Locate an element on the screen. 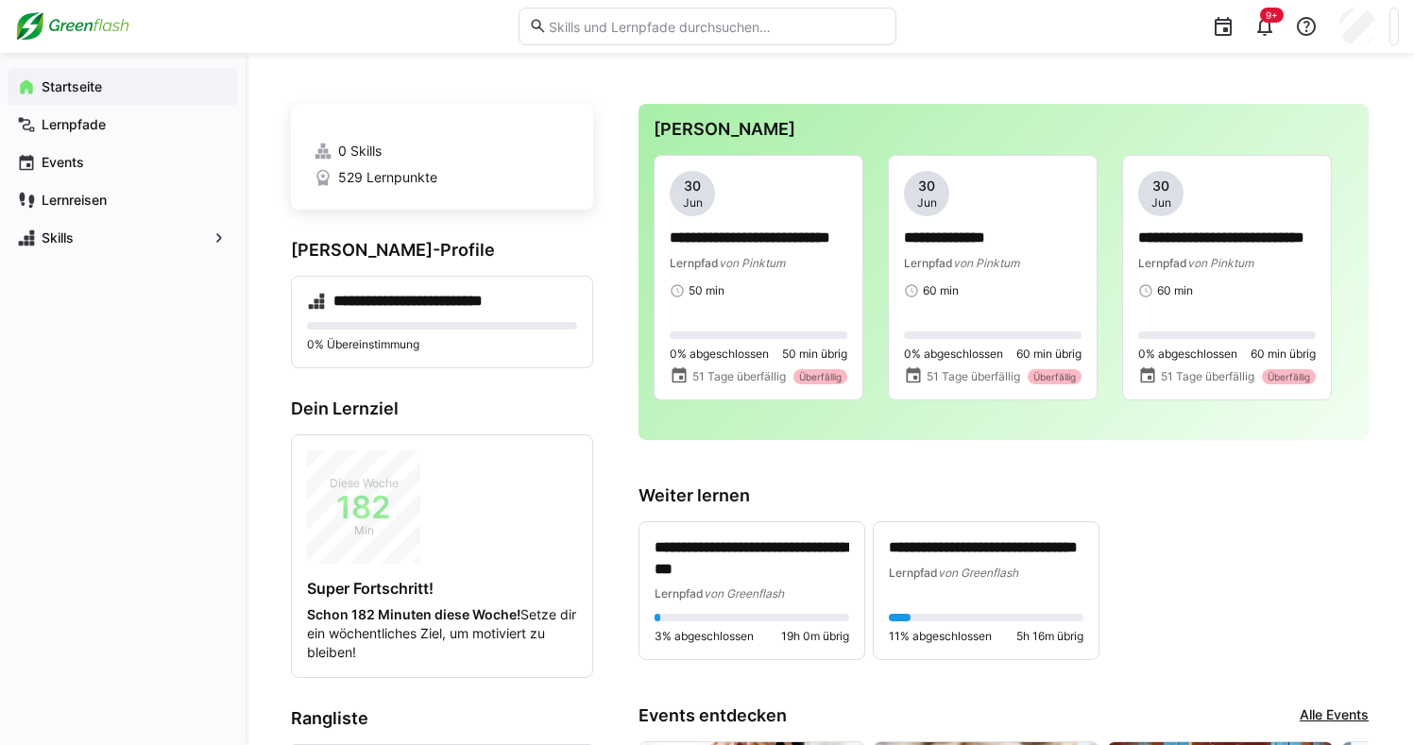  p: 0% Übereinstimmung is located at coordinates (442, 345).